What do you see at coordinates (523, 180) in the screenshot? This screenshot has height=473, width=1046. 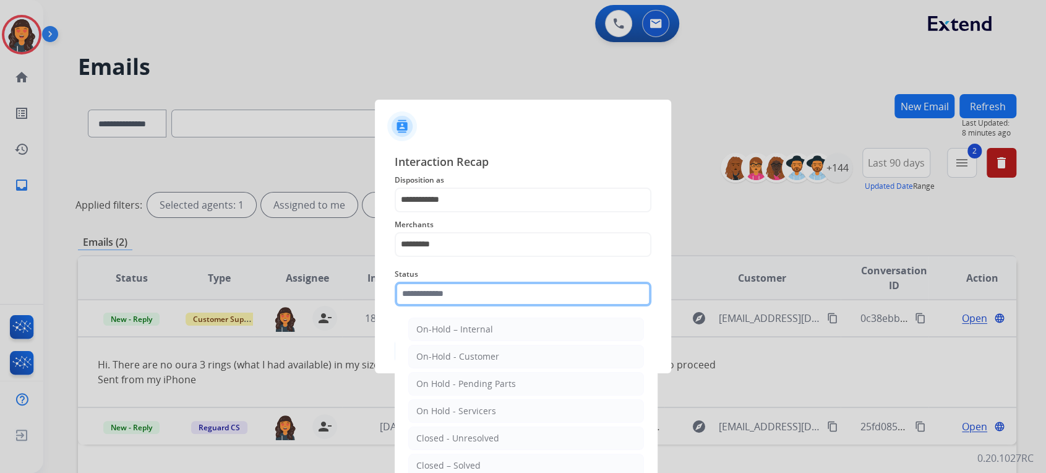 I see `span: Disposition as` at bounding box center [523, 180].